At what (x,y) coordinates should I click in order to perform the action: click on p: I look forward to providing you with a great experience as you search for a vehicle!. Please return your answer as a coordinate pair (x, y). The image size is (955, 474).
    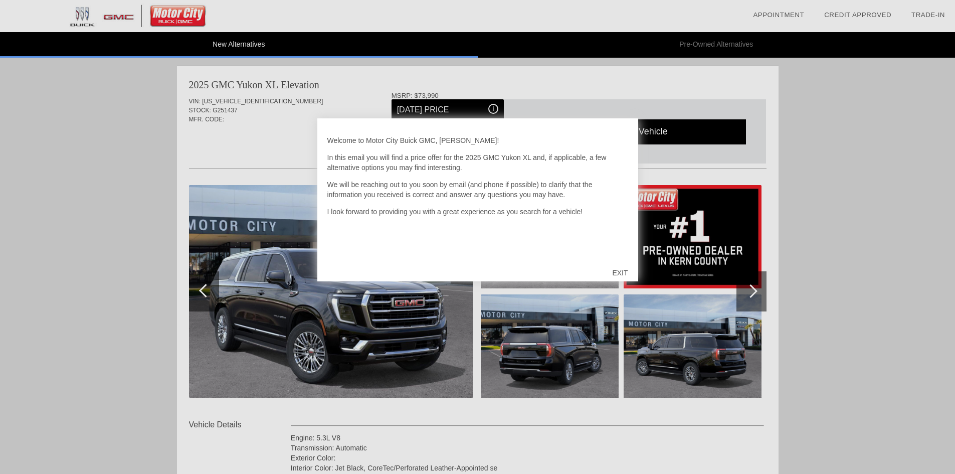
    Looking at the image, I should click on (478, 212).